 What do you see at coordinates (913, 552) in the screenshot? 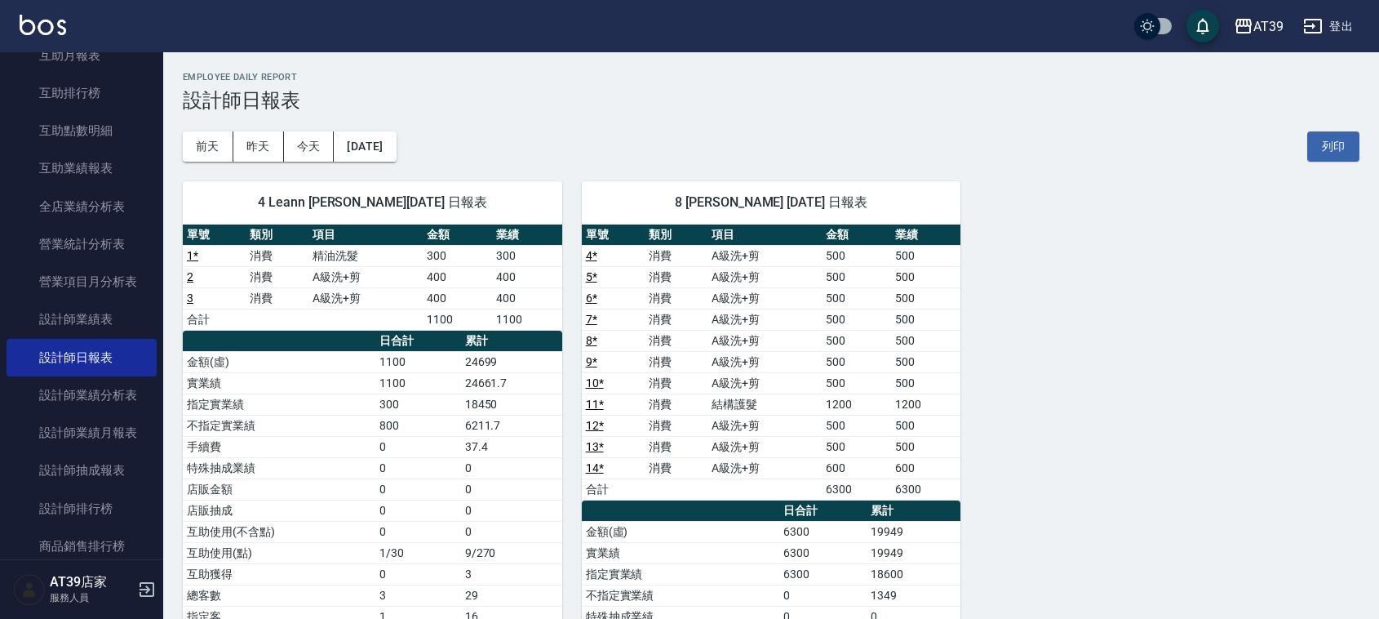
I see `td: 19949` at bounding box center [913, 552].